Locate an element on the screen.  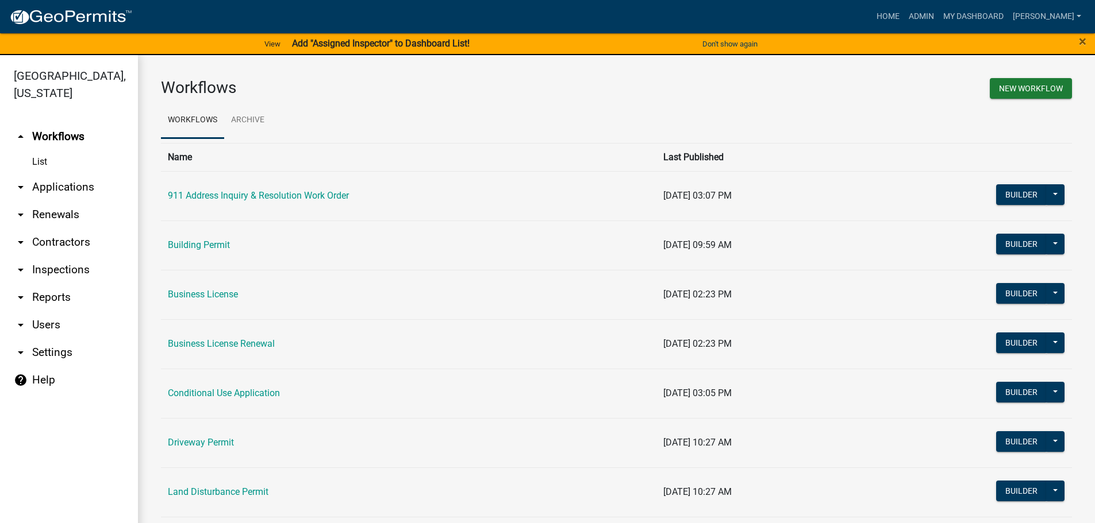
a: Admin is located at coordinates (921, 17).